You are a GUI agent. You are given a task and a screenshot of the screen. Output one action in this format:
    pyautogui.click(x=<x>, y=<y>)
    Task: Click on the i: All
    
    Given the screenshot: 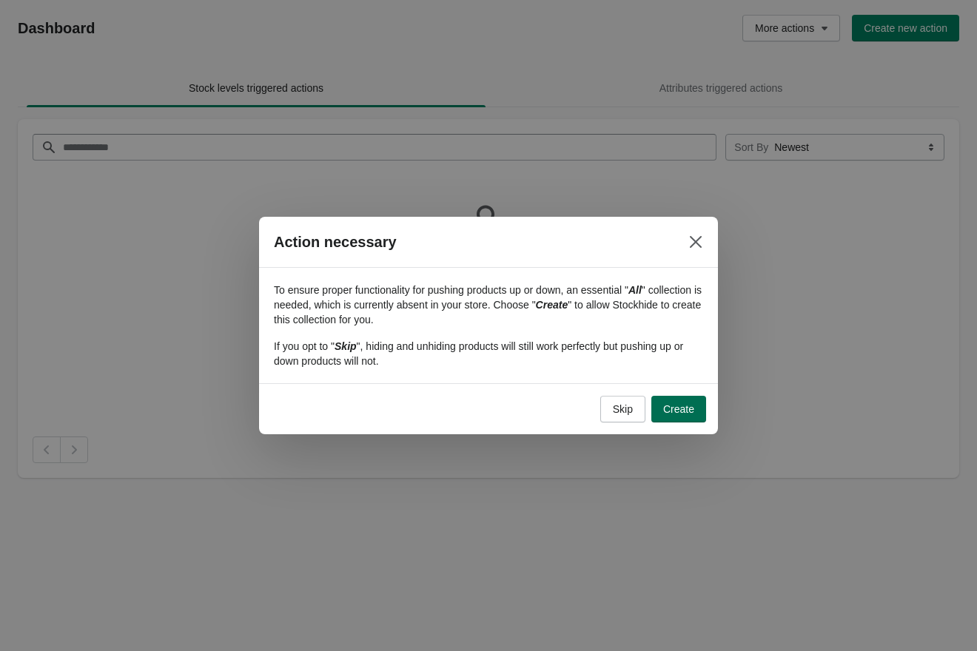 What is the action you would take?
    pyautogui.click(x=635, y=290)
    